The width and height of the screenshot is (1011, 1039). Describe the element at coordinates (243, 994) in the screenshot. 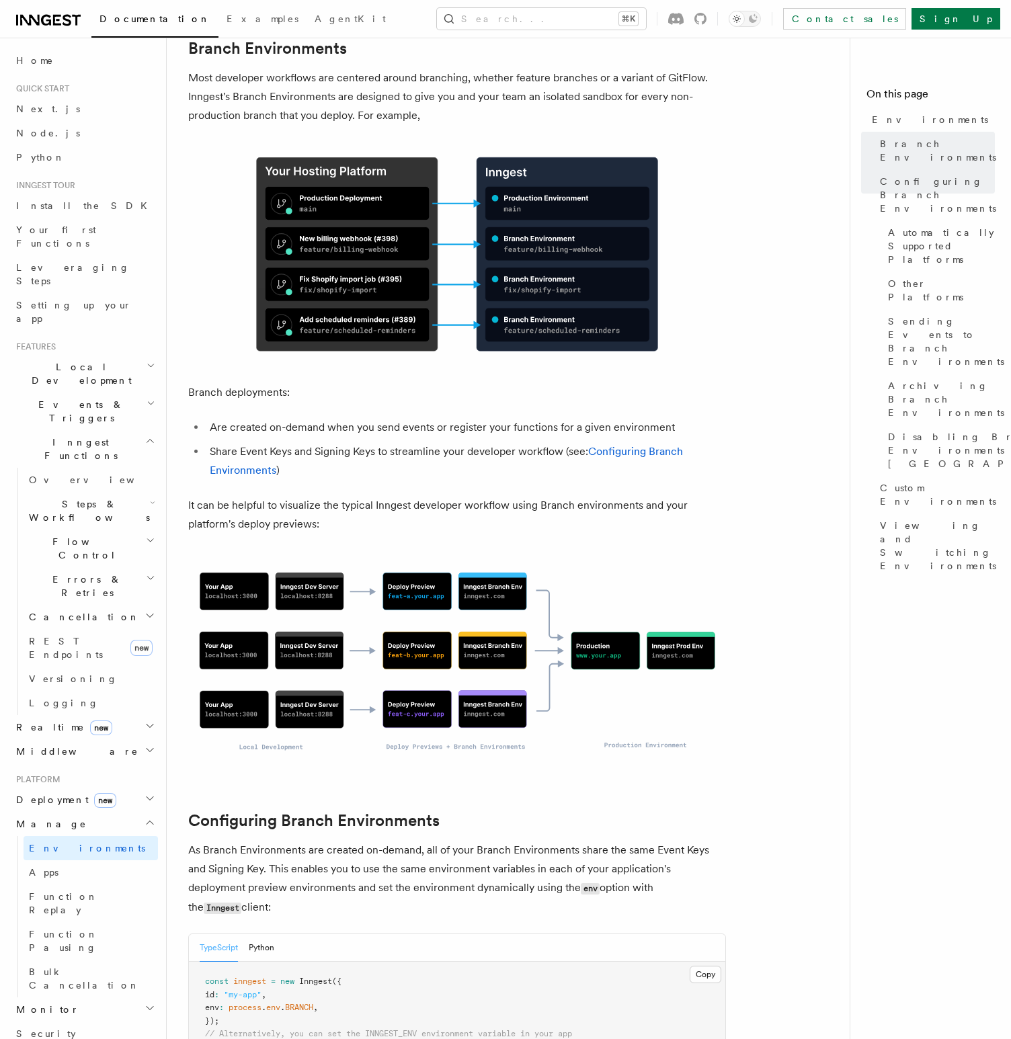

I see `span: "my-app"` at that location.